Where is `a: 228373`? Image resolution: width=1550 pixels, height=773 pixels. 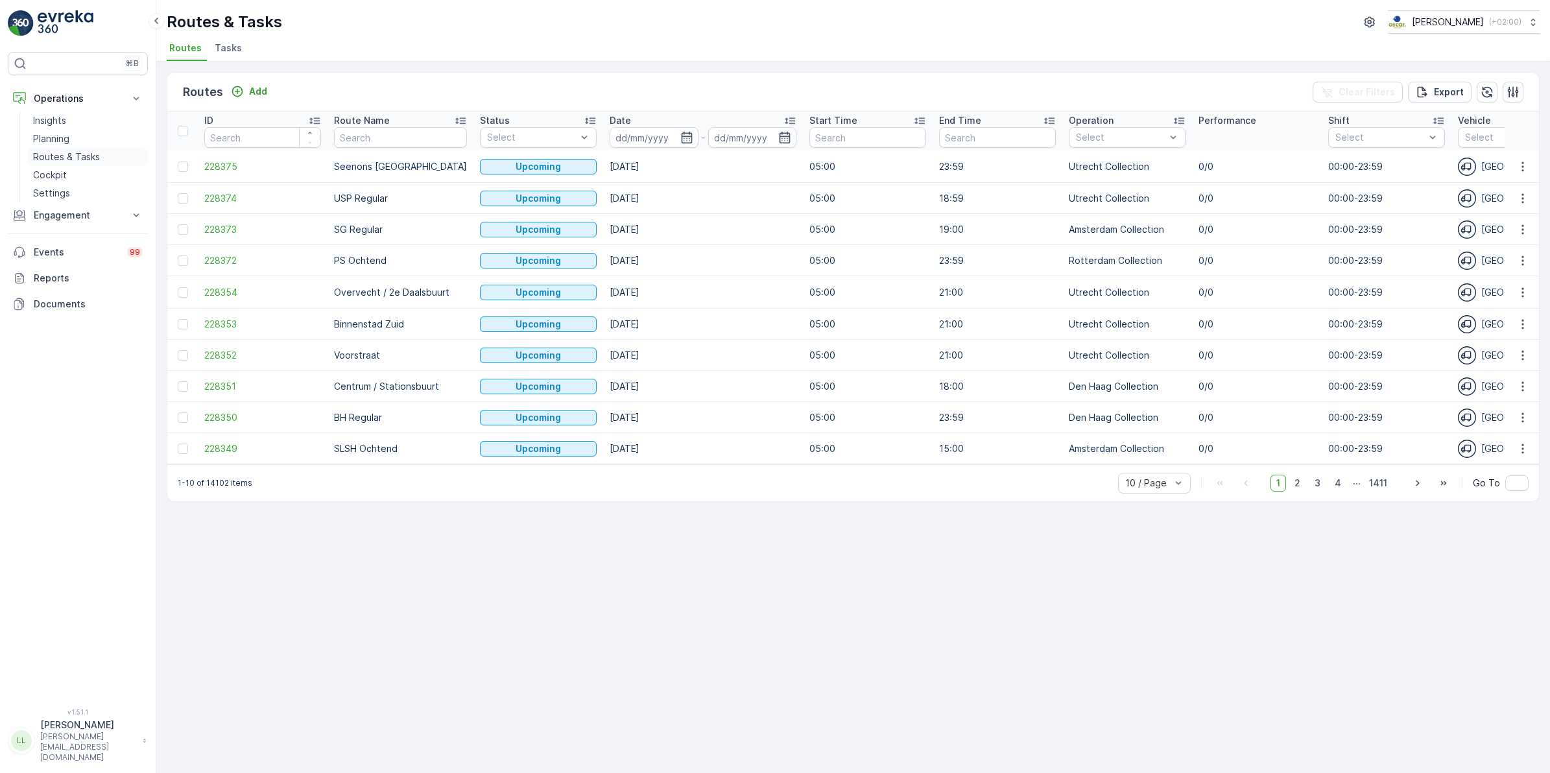
a: 228373 is located at coordinates (263, 230).